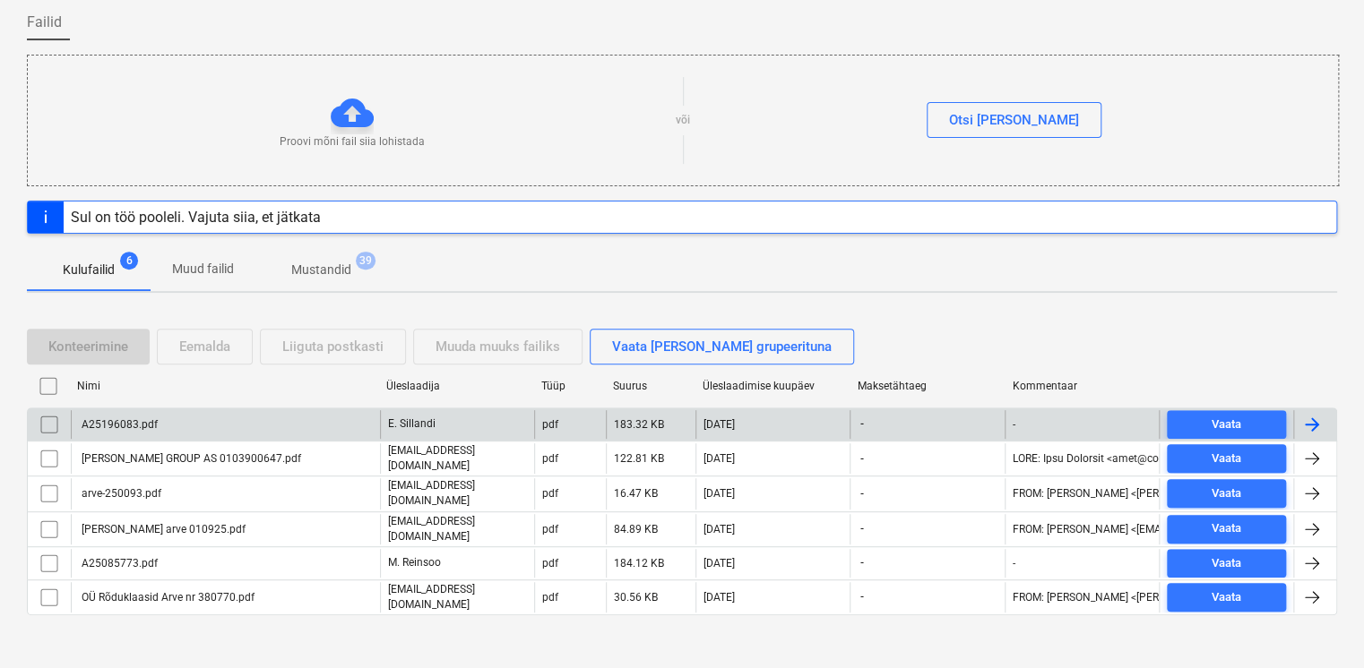 The image size is (1364, 668). What do you see at coordinates (224, 386) in the screenshot?
I see `div: Nimi` at bounding box center [224, 386].